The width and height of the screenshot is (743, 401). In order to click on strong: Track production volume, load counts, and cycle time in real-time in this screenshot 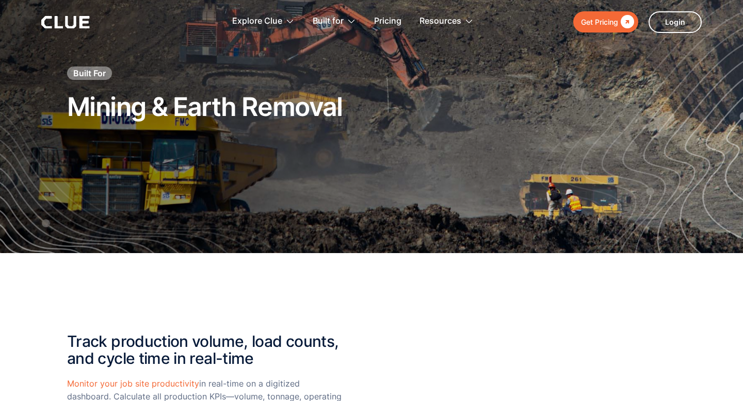, I will do `click(203, 345)`.